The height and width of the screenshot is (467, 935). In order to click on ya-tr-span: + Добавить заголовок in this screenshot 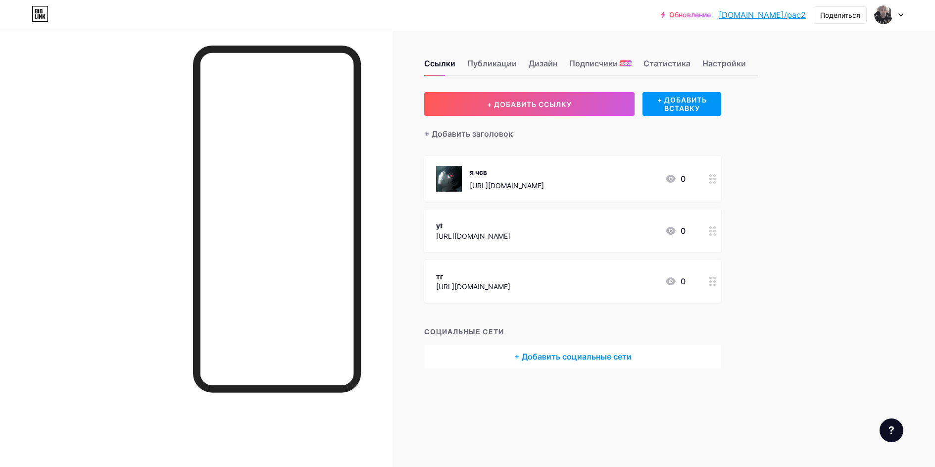, I will do `click(468, 134)`.